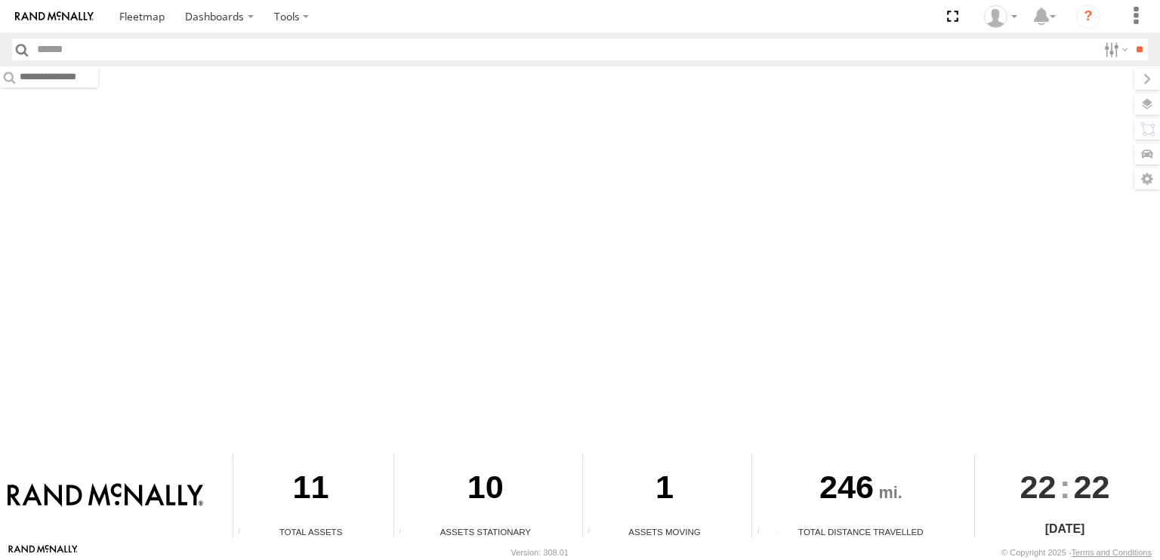 Image resolution: width=1160 pixels, height=560 pixels. What do you see at coordinates (54, 17) in the screenshot?
I see `img: rand-logo.svg` at bounding box center [54, 17].